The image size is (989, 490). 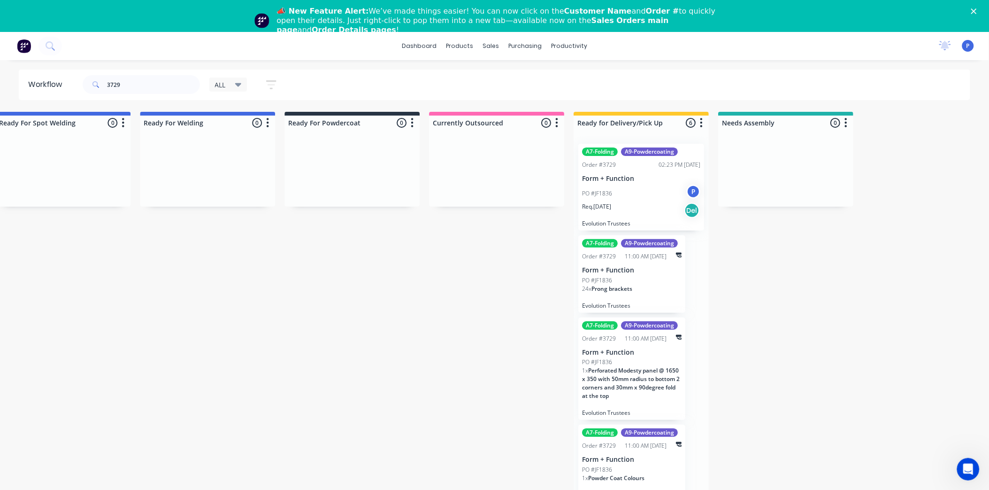 What do you see at coordinates (323, 11) in the screenshot?
I see `b: 📣 New Feature Alert:` at bounding box center [323, 11].